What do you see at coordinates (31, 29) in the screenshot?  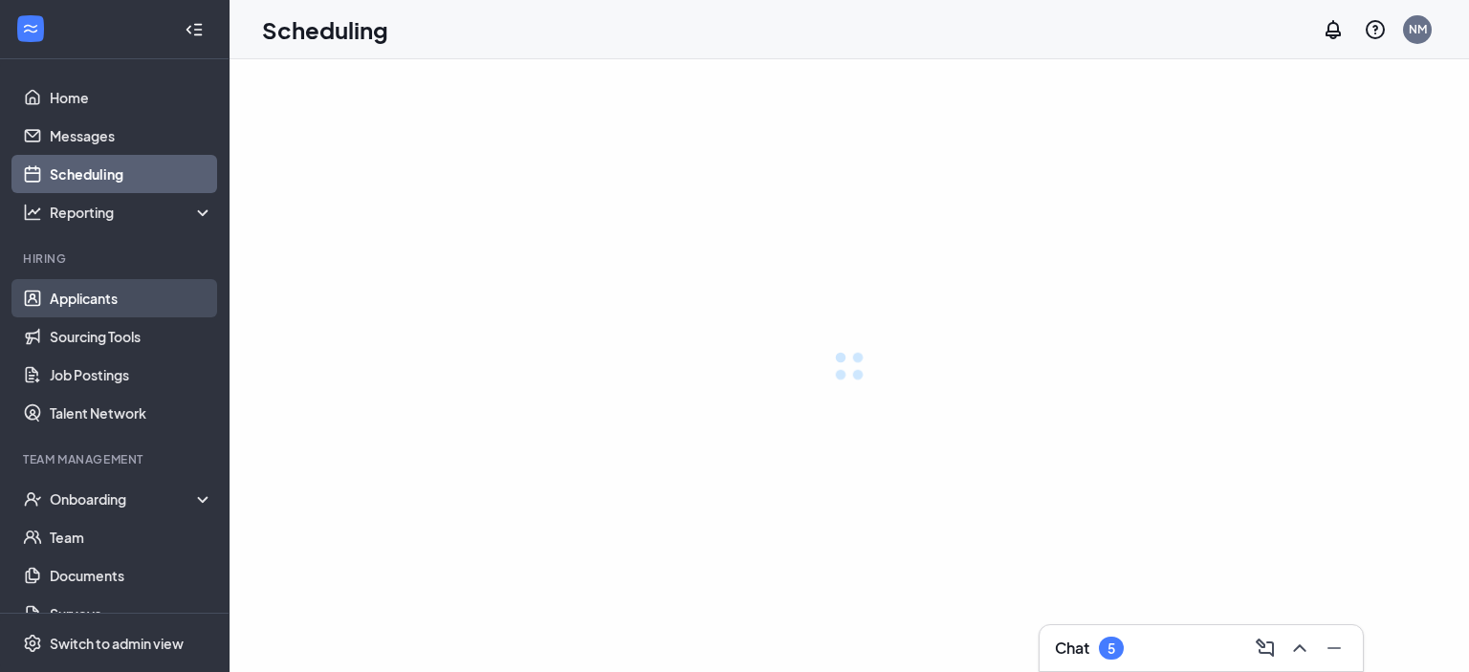 I see `svg: WorkstreamLogo` at bounding box center [31, 29].